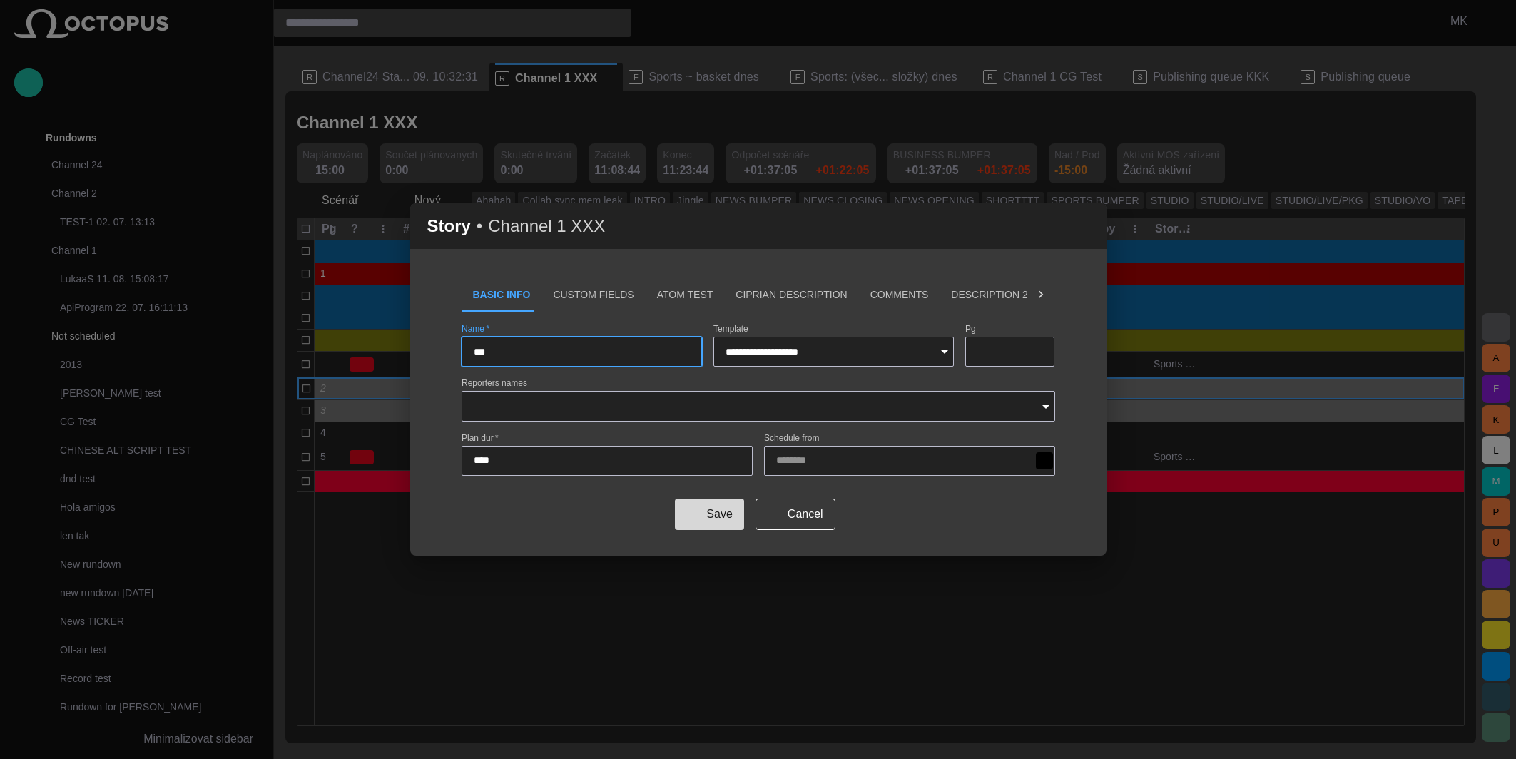 The width and height of the screenshot is (1516, 759). What do you see at coordinates (709, 514) in the screenshot?
I see `button: Save` at bounding box center [709, 514].